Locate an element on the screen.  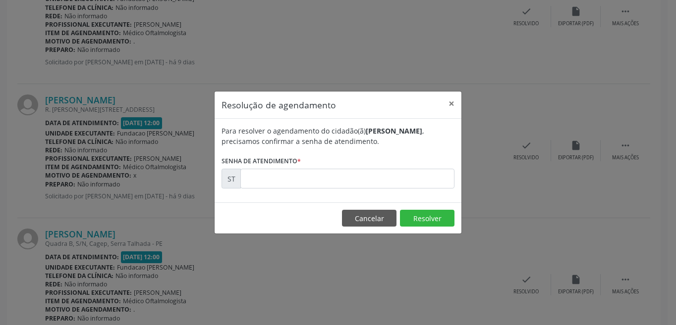
div: ST is located at coordinates (231, 179).